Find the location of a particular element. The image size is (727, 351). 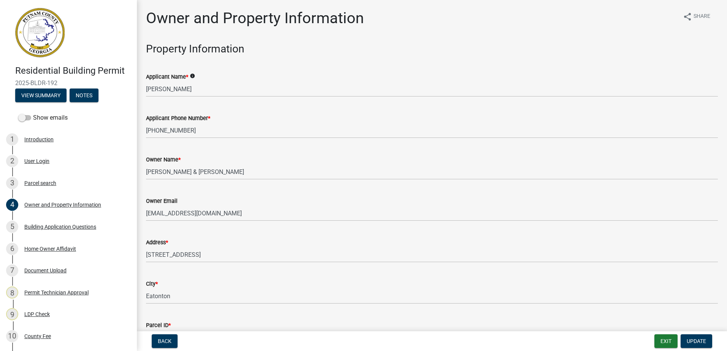

wm-modal-confirm: Notes is located at coordinates (84, 96).